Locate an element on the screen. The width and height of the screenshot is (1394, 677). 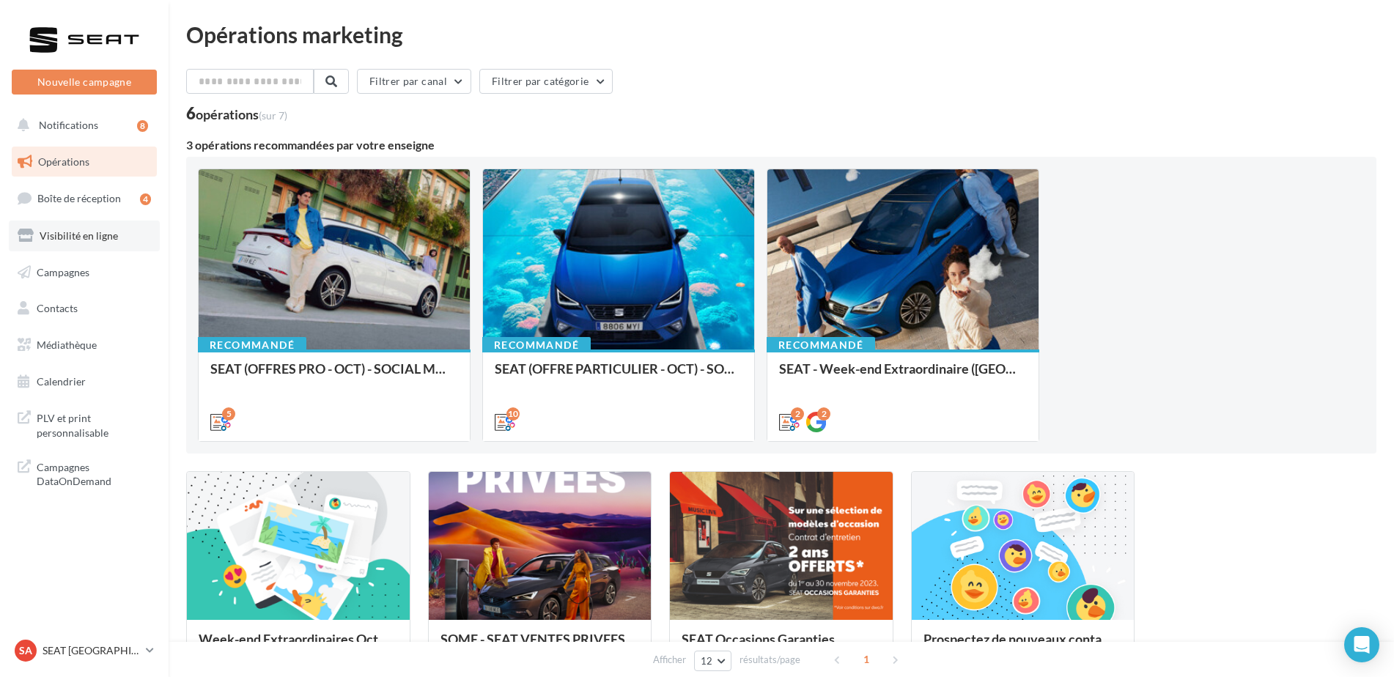
div: 3 opérations recommandées par votre enseigne is located at coordinates (781, 145).